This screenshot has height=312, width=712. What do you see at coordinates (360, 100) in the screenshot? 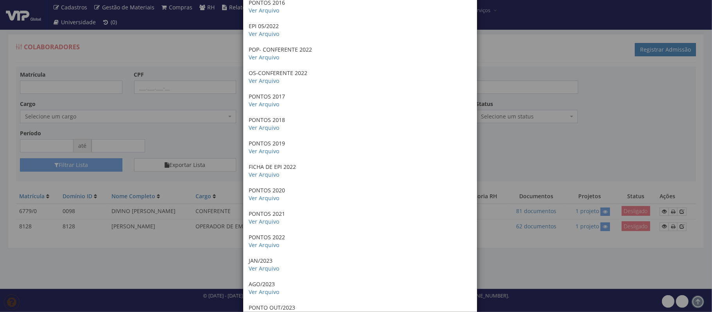
I see `p: PONTOS 2017` at bounding box center [360, 100].